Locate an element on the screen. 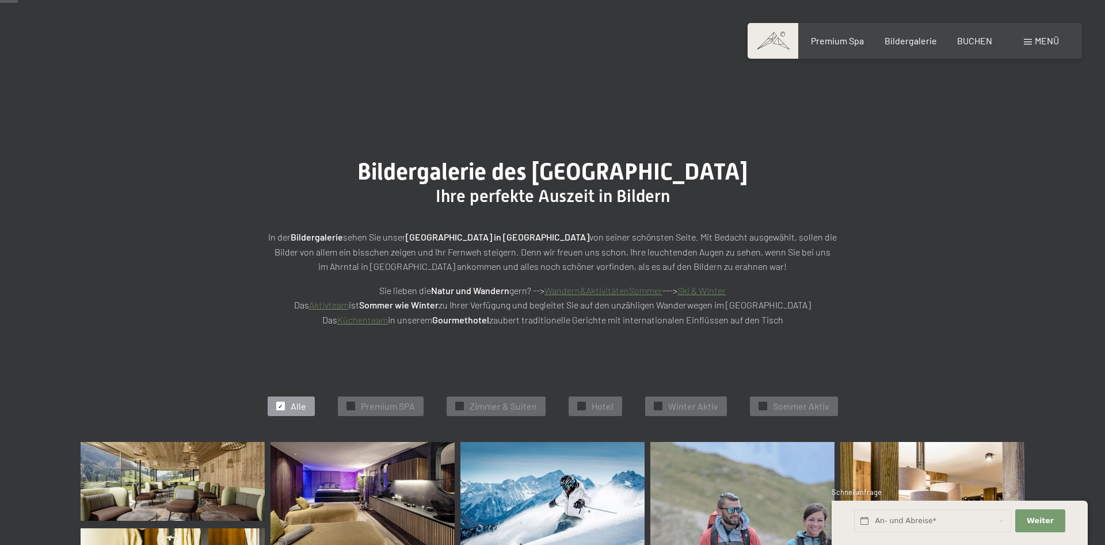 The width and height of the screenshot is (1105, 545). p: Sie lieben die gern? --> ---> Das ist zu Ihrer Verfügung und begleitet Sie auf den unzähligen Wan... is located at coordinates (552, 305).